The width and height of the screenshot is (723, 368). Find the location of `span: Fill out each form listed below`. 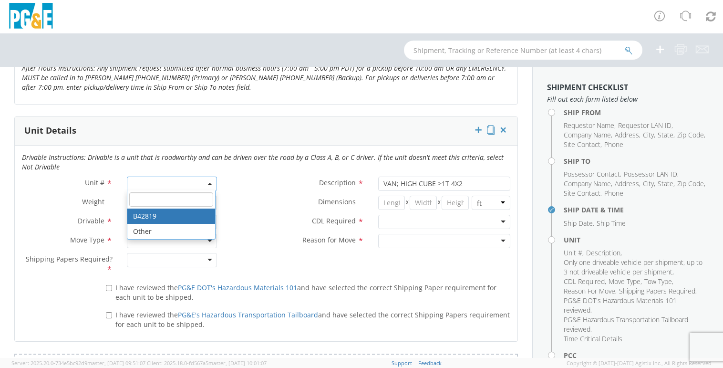

span: Fill out each form listed below is located at coordinates (627, 99).